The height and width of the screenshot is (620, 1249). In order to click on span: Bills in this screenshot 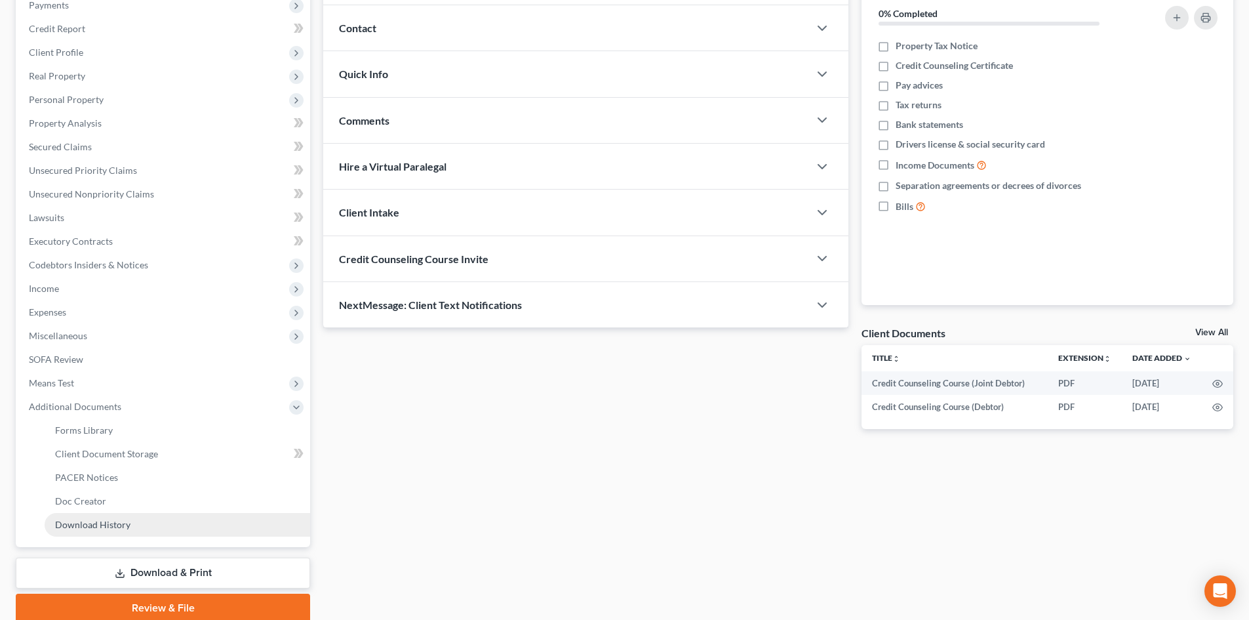, I will do `click(904, 207)`.